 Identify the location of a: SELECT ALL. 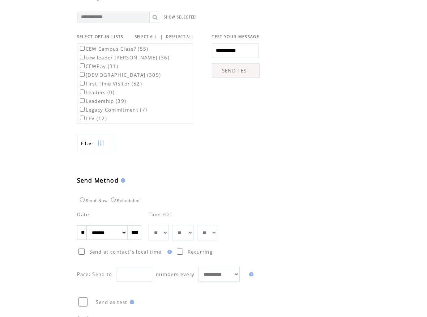
(146, 37).